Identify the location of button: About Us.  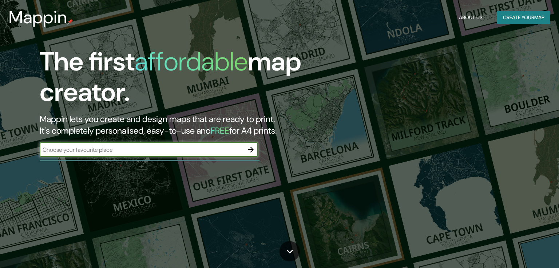
(470, 17).